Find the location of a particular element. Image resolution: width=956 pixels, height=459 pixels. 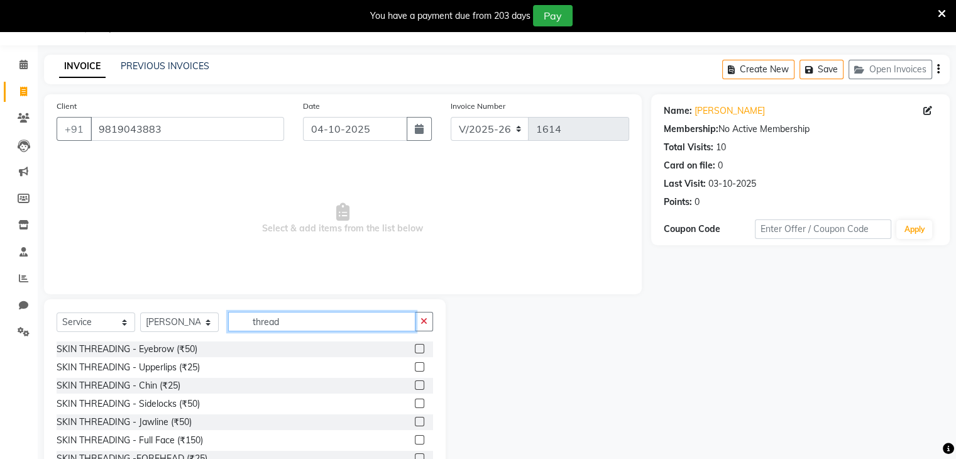

button: Open Invoices is located at coordinates (890, 69).